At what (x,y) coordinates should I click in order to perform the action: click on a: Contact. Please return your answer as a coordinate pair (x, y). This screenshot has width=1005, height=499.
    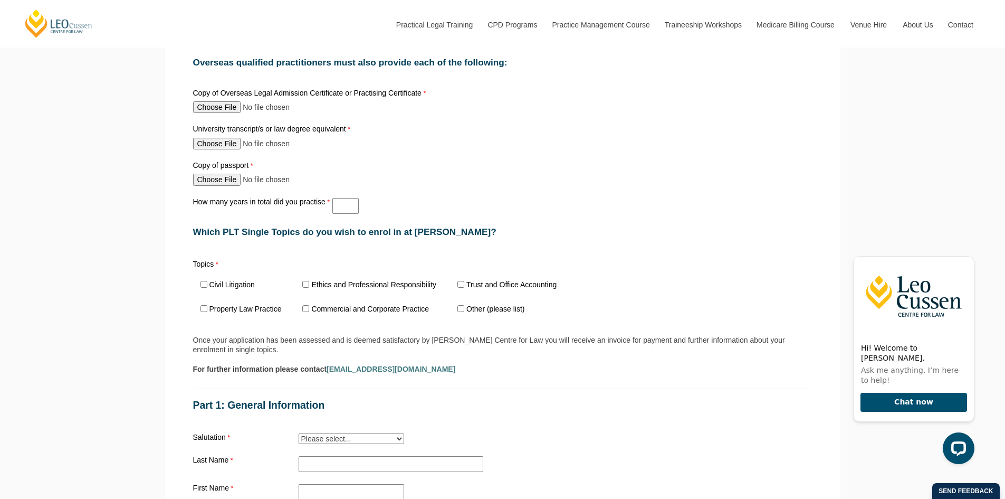
    Looking at the image, I should click on (961, 25).